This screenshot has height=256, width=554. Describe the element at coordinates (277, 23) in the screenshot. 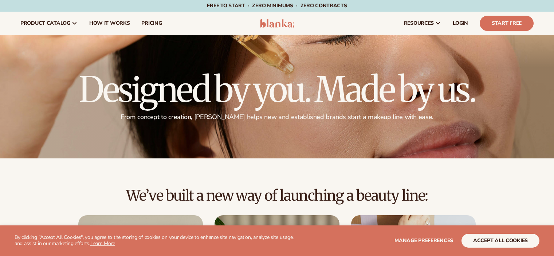

I see `a: logo` at that location.